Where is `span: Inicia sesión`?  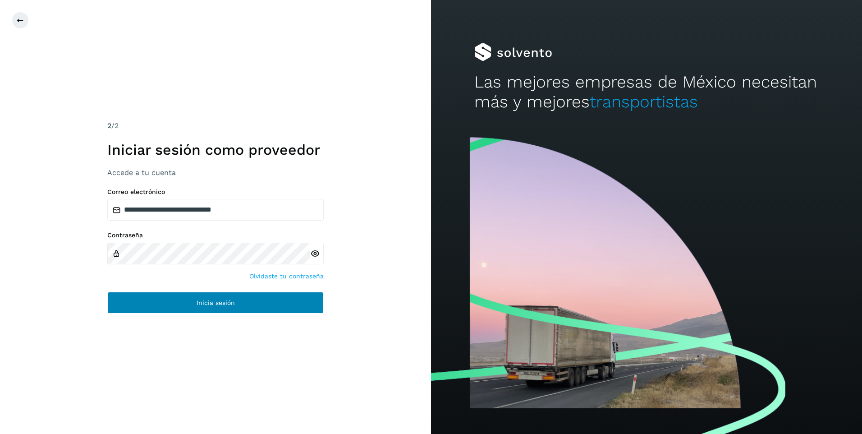
span: Inicia sesión is located at coordinates (216, 303).